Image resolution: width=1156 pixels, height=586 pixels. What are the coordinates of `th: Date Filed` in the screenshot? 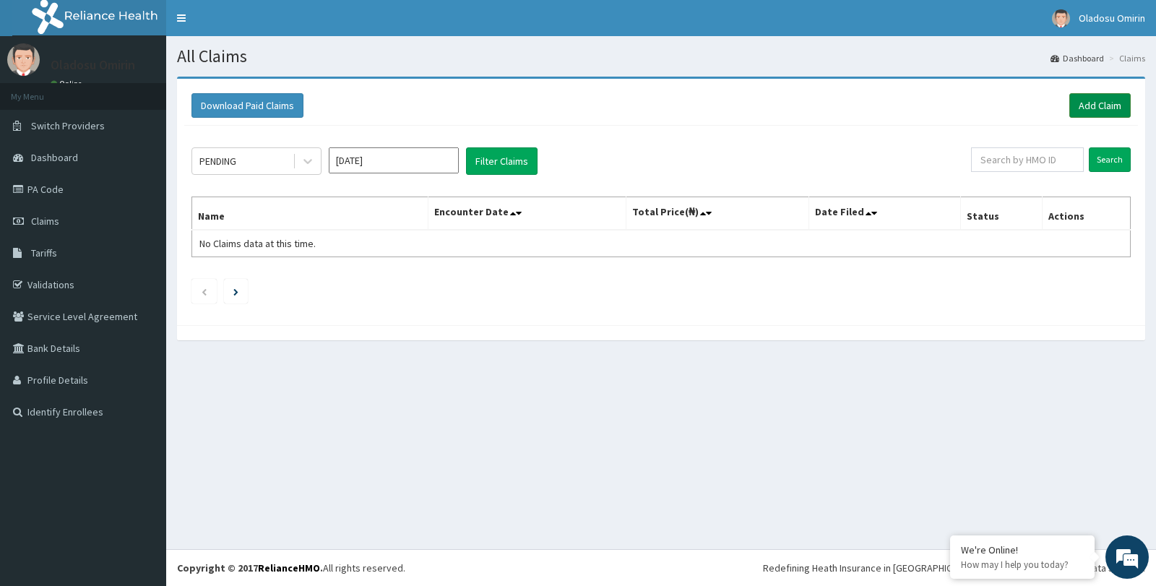 It's located at (885, 214).